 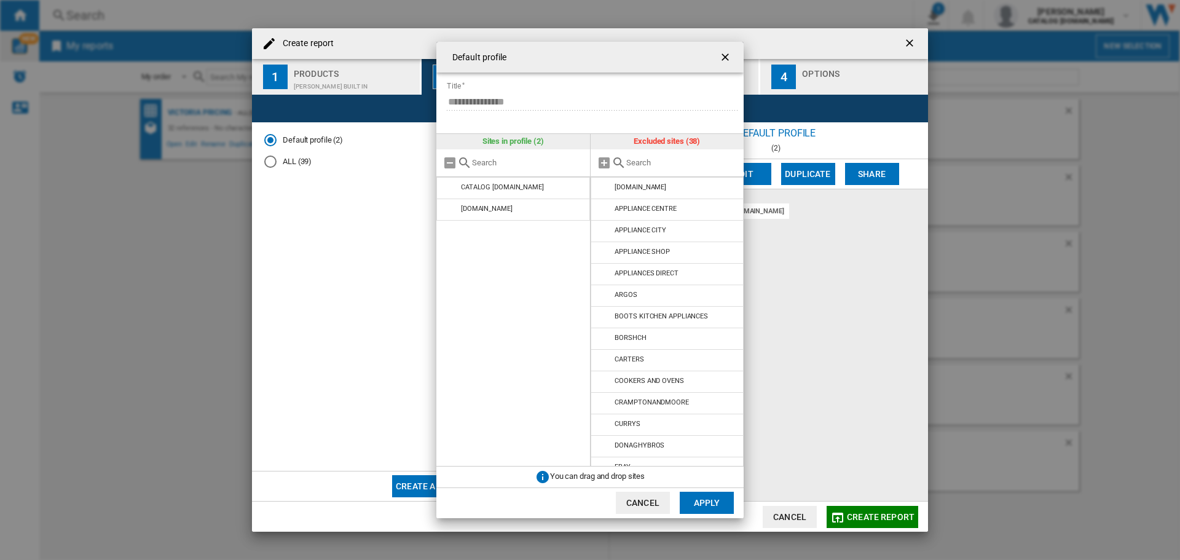 What do you see at coordinates (649, 380) in the screenshot?
I see `div: COOKERS AND OVENS` at bounding box center [649, 380].